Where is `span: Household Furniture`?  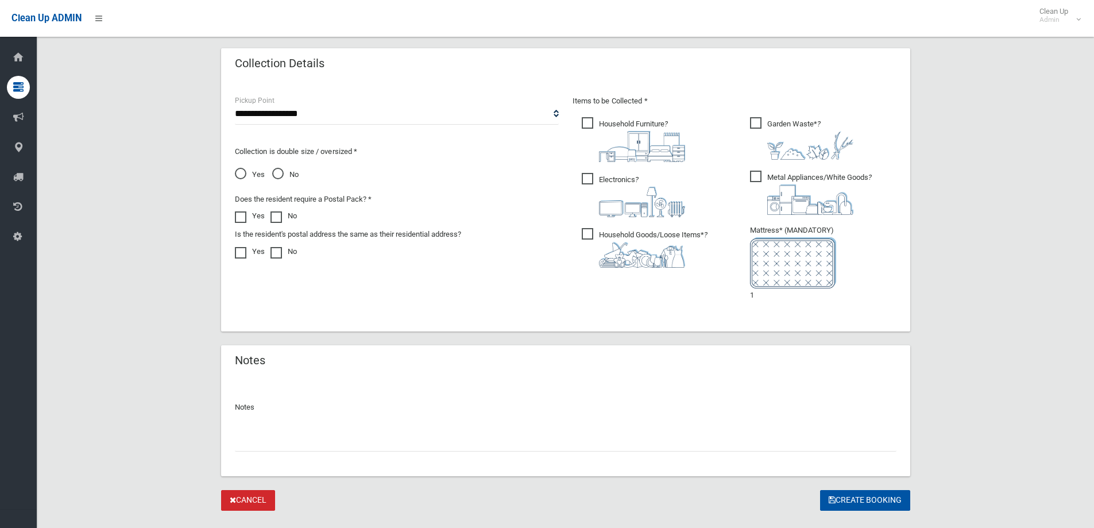 span: Household Furniture is located at coordinates (634, 140).